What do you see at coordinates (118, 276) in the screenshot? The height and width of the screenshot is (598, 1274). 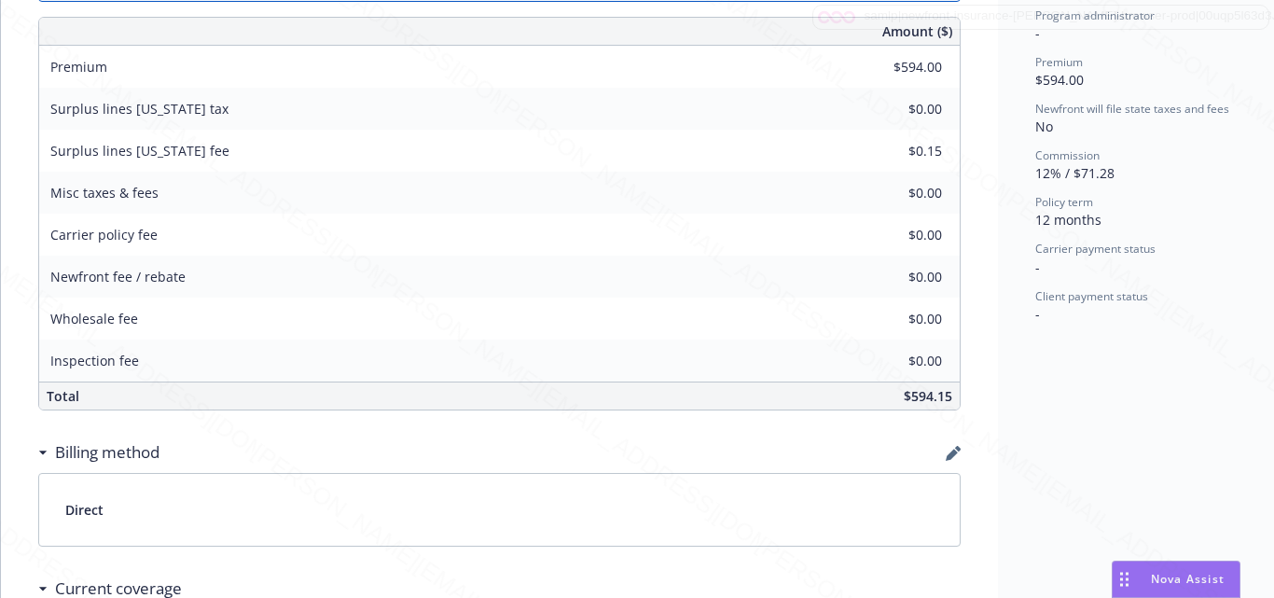 I see `span: Newfront fee / rebate` at bounding box center [118, 276].